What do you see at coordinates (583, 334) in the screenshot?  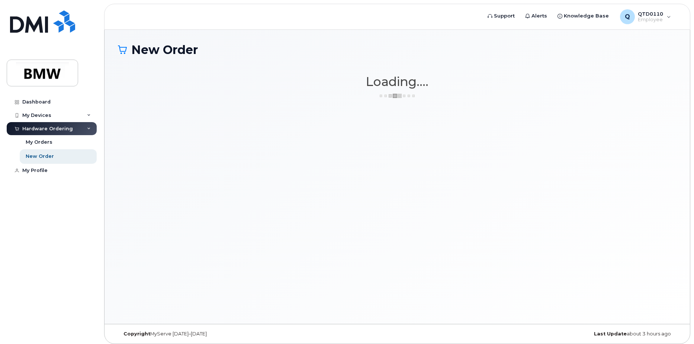 I see `div: about 3 hours ago` at bounding box center [583, 334].